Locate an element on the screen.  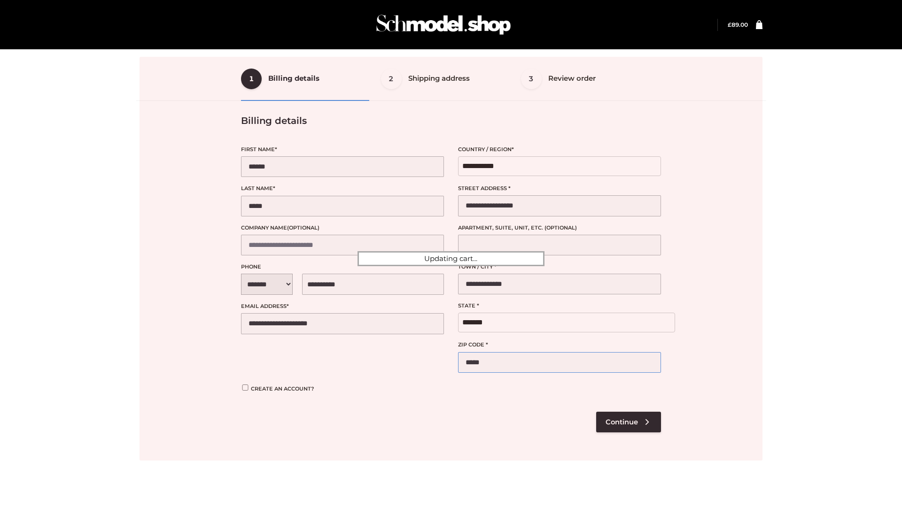
bdi: 89.00 is located at coordinates (738, 24).